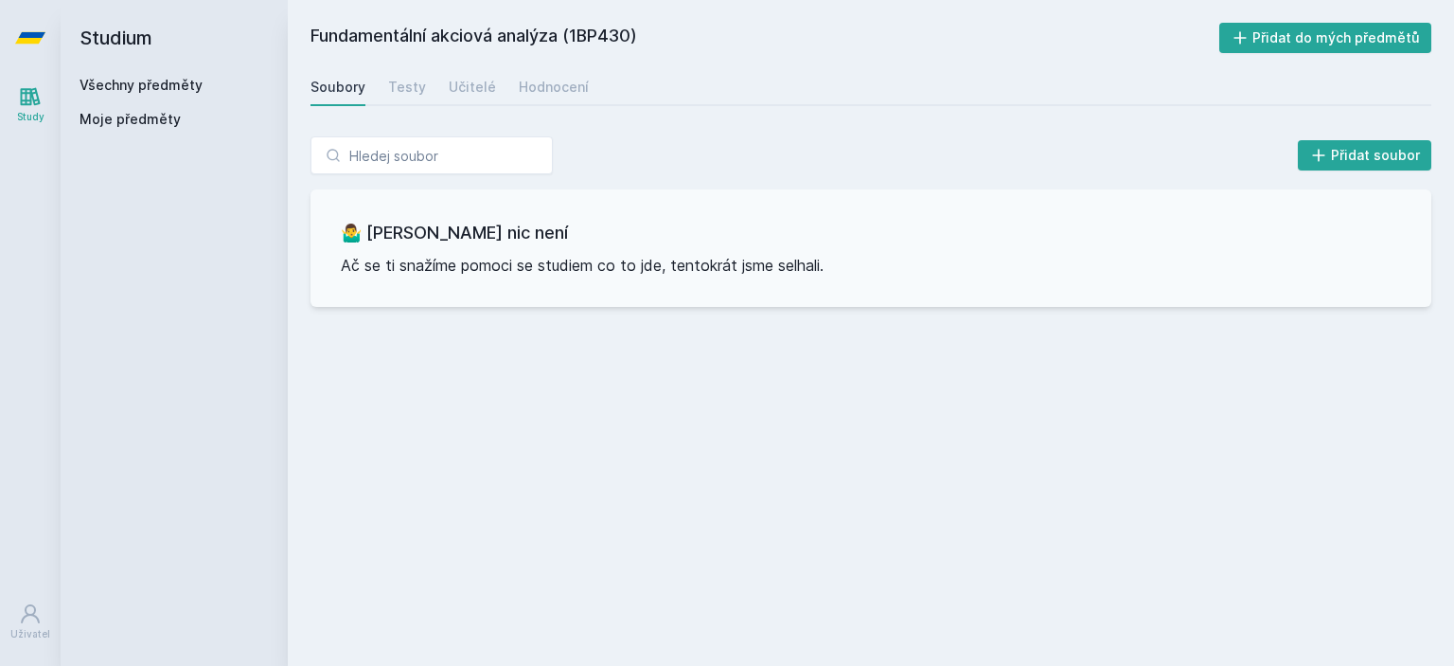 This screenshot has width=1454, height=666. What do you see at coordinates (554, 87) in the screenshot?
I see `div: Hodnocení` at bounding box center [554, 87].